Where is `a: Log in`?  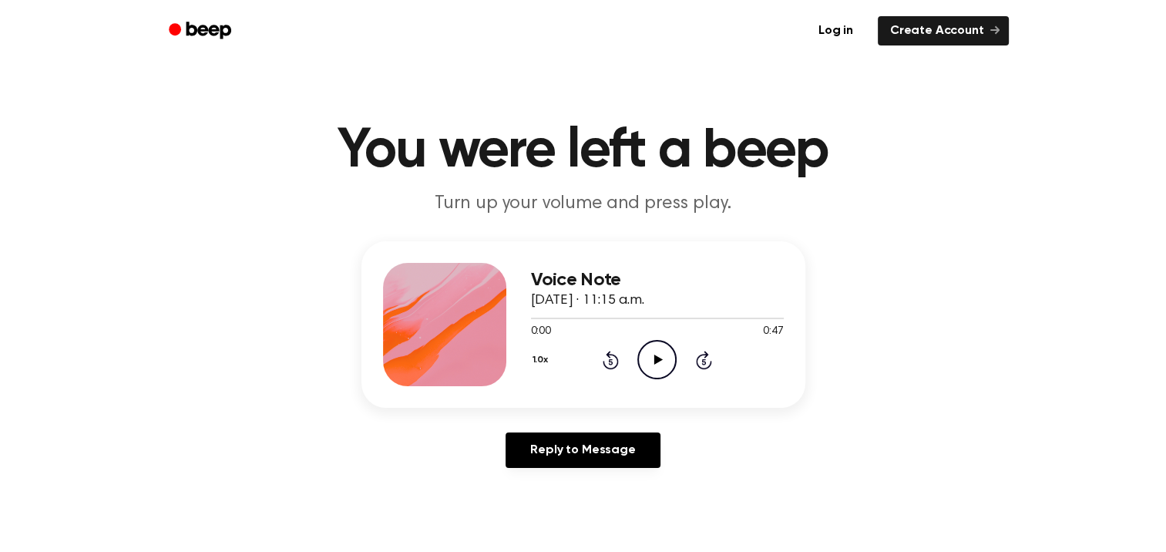
a: Log in is located at coordinates (836, 31).